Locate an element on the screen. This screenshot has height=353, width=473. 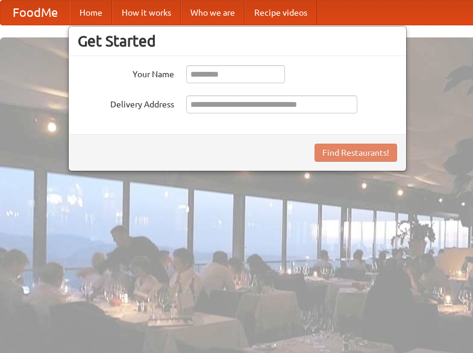
label: Your Name is located at coordinates (126, 72).